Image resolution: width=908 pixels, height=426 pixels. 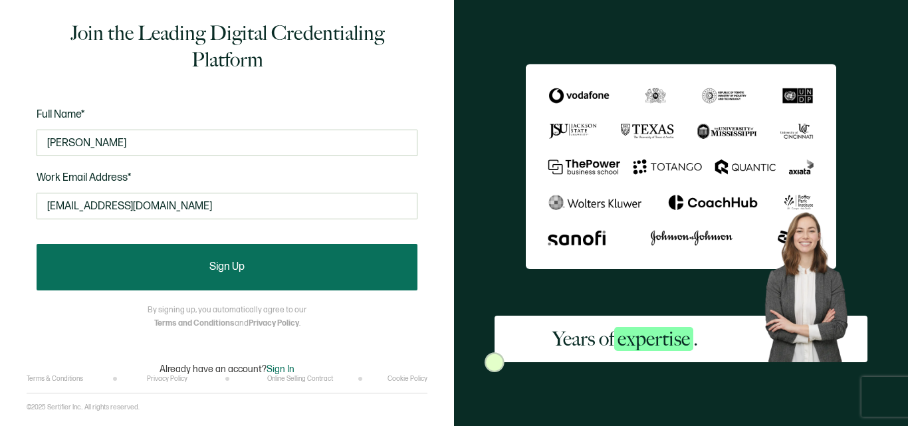 I want to click on a: Terms and Conditions, so click(x=194, y=323).